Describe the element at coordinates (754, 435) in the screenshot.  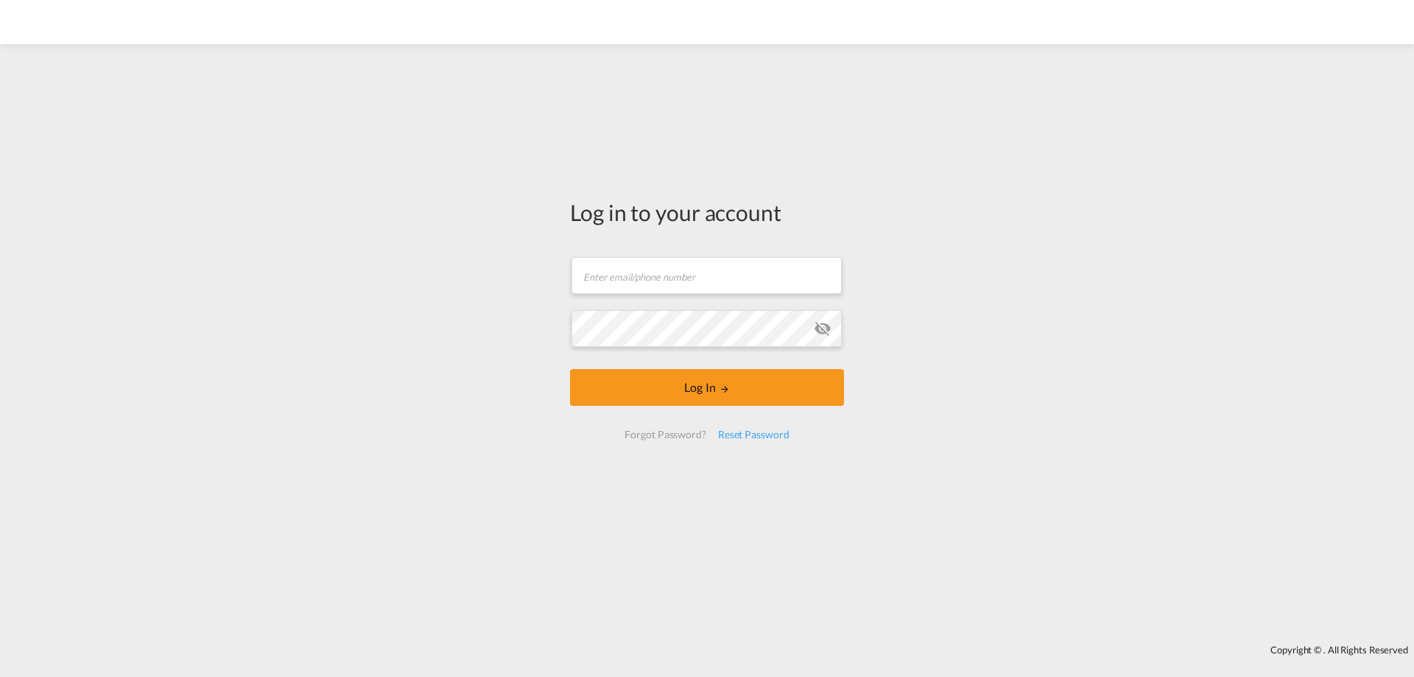
I see `div: Reset Password` at that location.